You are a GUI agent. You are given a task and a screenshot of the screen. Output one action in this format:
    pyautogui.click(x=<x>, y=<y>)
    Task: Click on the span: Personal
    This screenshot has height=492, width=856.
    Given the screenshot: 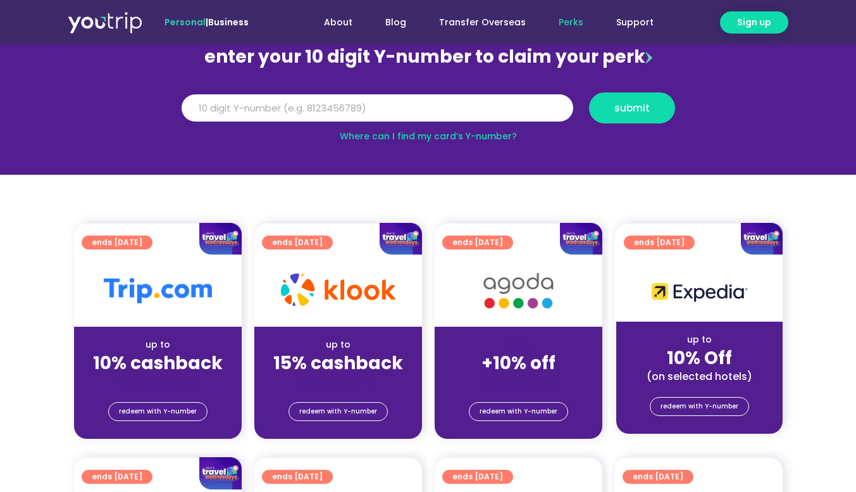 What is the action you would take?
    pyautogui.click(x=185, y=22)
    